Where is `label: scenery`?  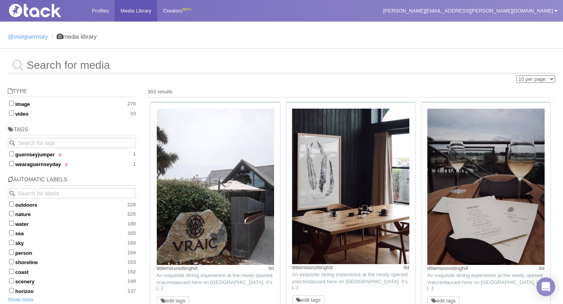 label: scenery is located at coordinates (72, 281).